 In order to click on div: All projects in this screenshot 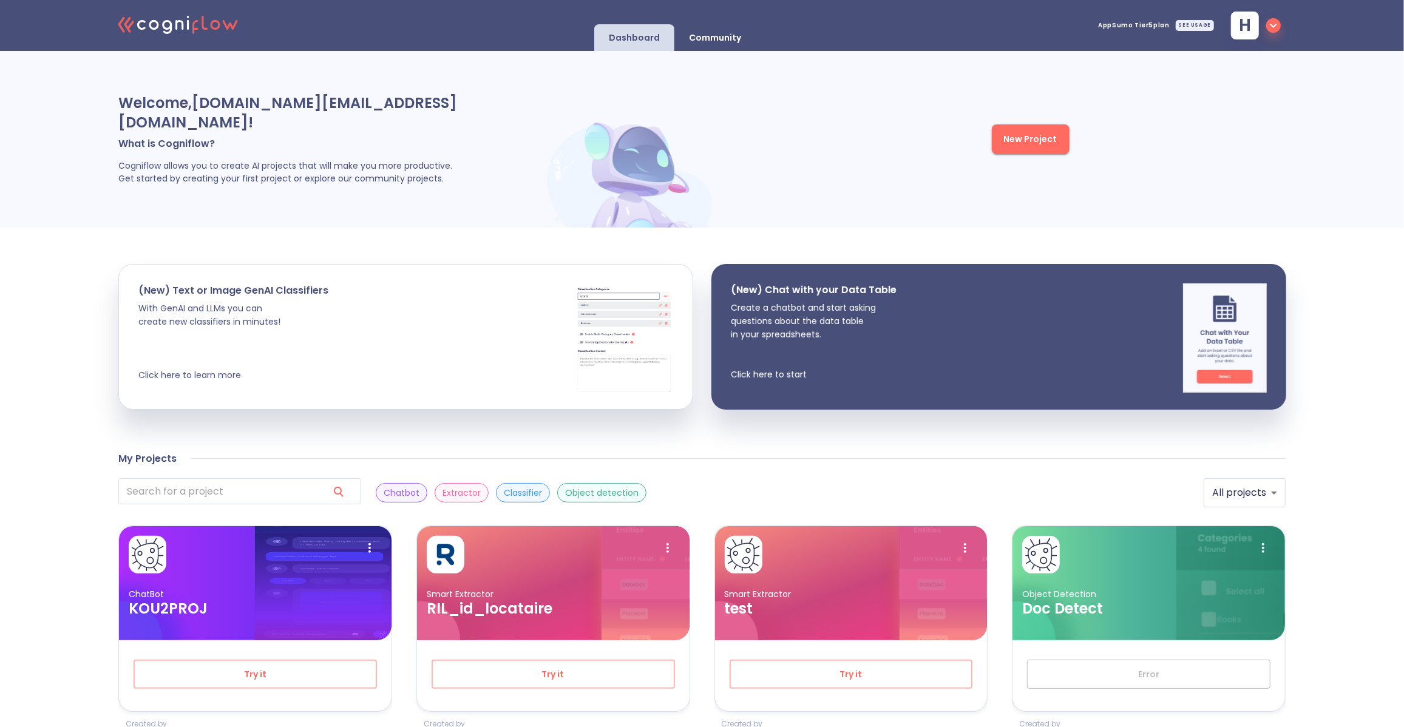, I will do `click(1244, 493)`.